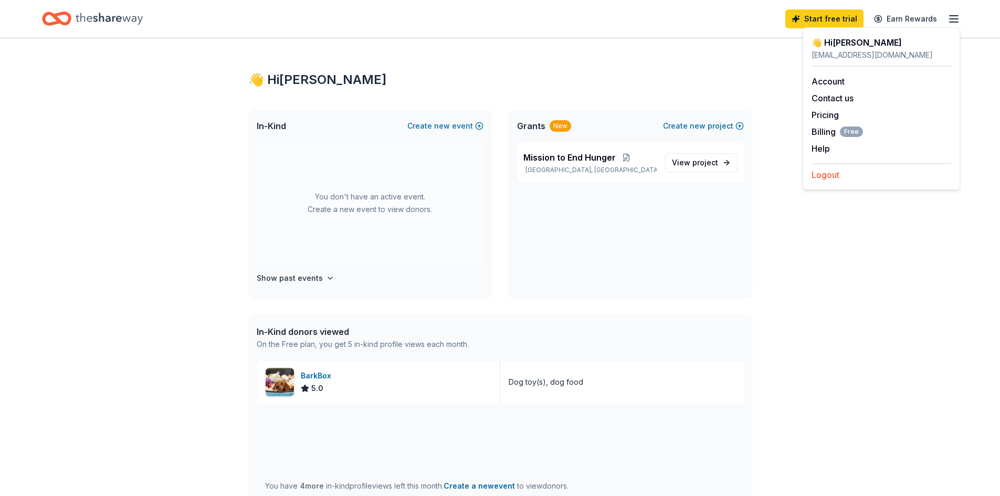 This screenshot has height=496, width=1000. Describe the element at coordinates (824, 19) in the screenshot. I see `a: Start free trial` at that location.